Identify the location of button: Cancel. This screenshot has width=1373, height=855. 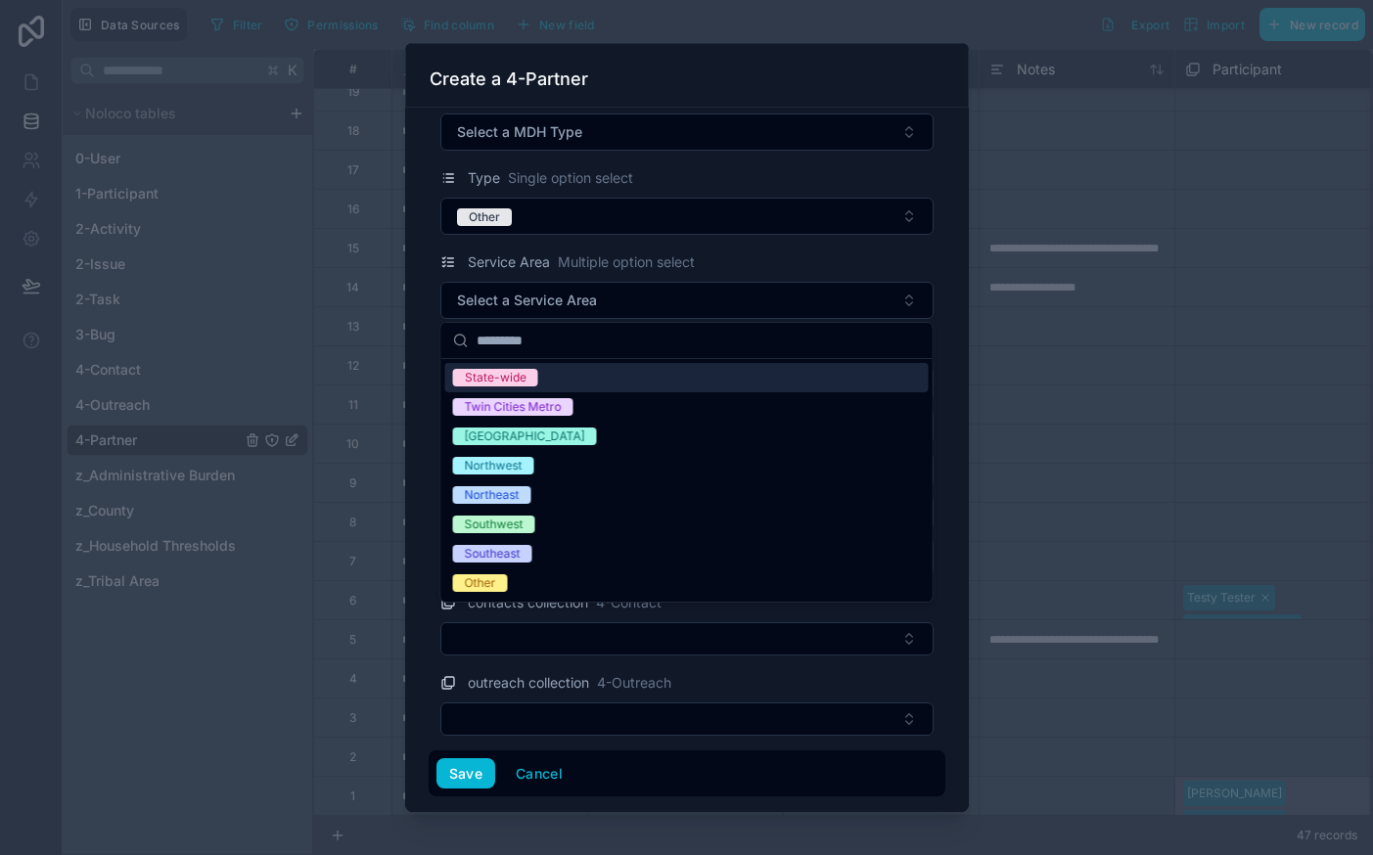
(539, 774).